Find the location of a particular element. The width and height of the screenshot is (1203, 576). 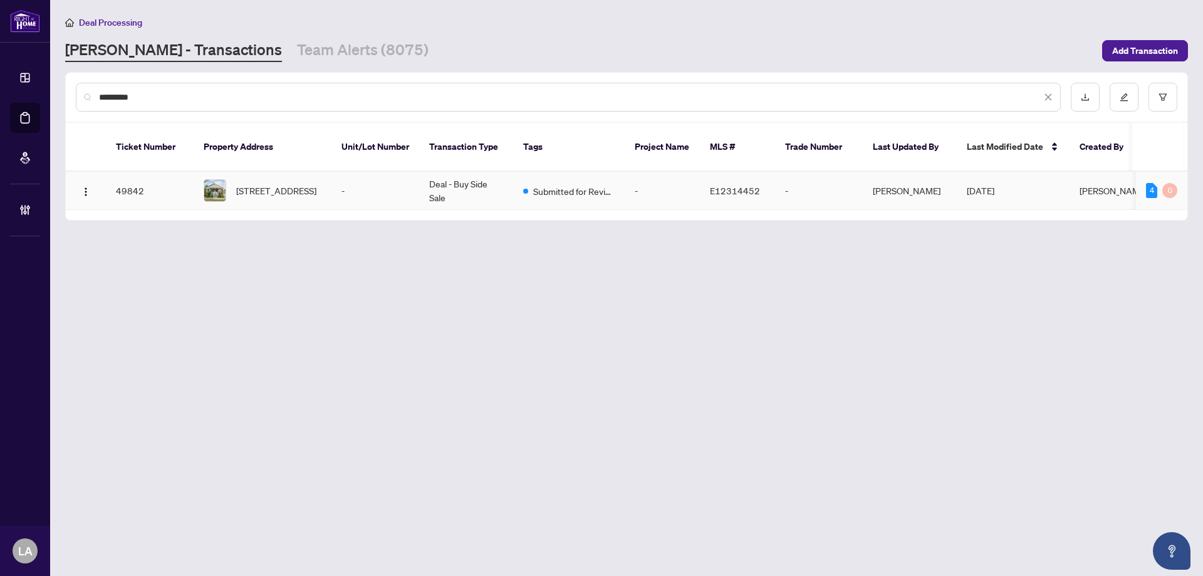

span: download is located at coordinates (1085, 97).